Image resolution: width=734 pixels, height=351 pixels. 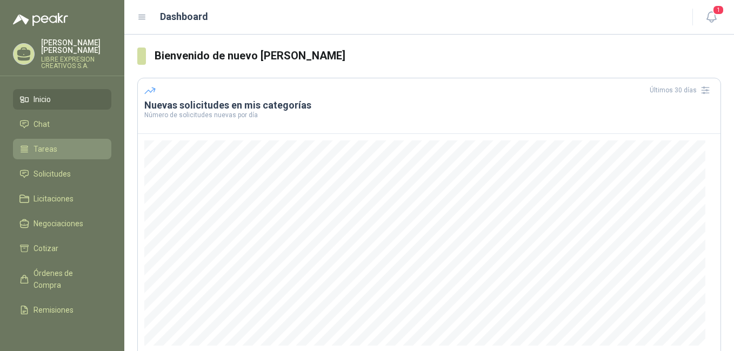 I want to click on a: Tareas, so click(x=62, y=149).